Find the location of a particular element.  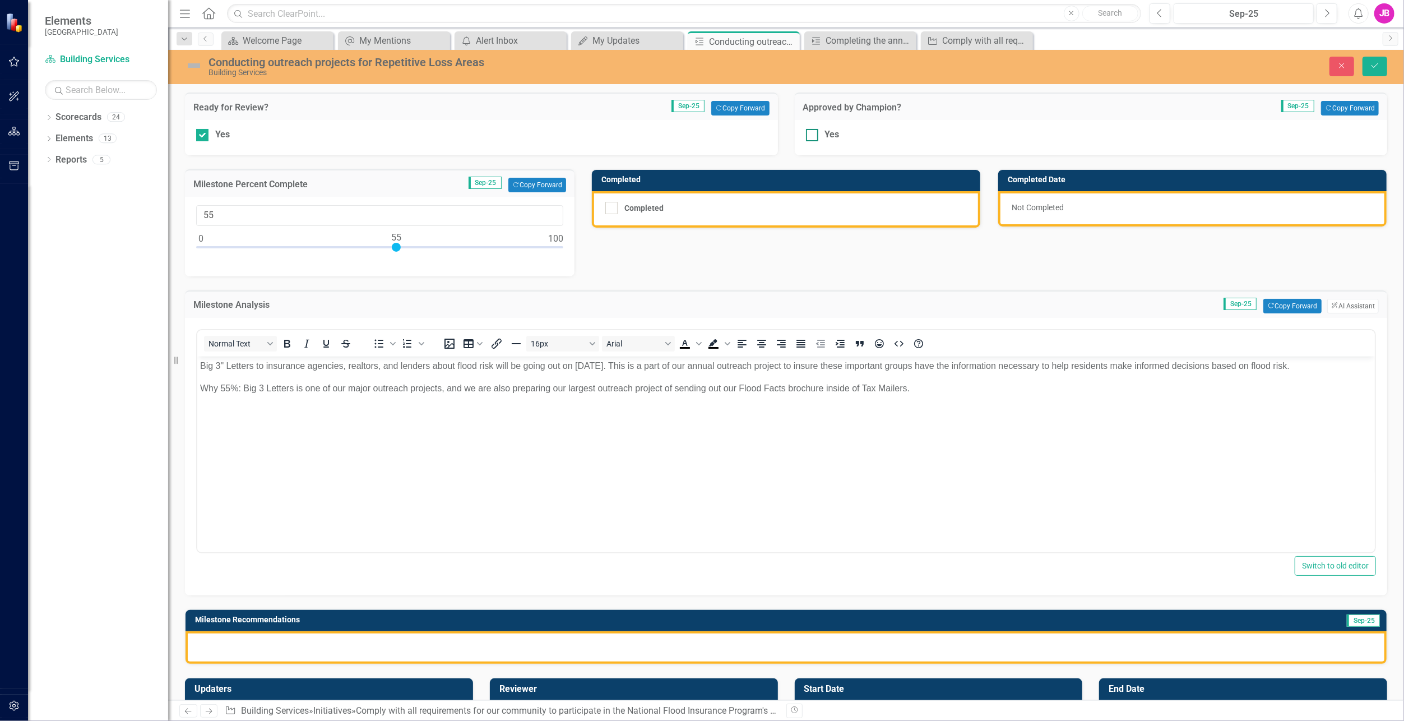

div: Completing the annual CRS recertification packet for reviewing all Elevation Certificates for fin... is located at coordinates (869, 40).